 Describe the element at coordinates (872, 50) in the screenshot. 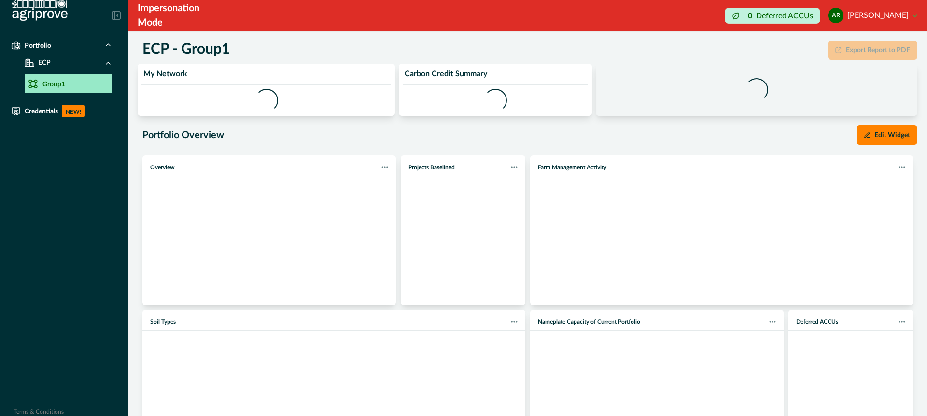

I see `button: Export Report to PDF` at that location.